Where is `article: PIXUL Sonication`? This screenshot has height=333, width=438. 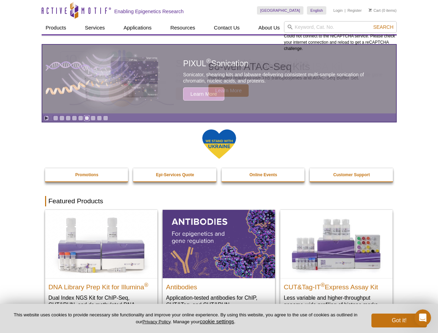 article: PIXUL Sonication is located at coordinates (219, 79).